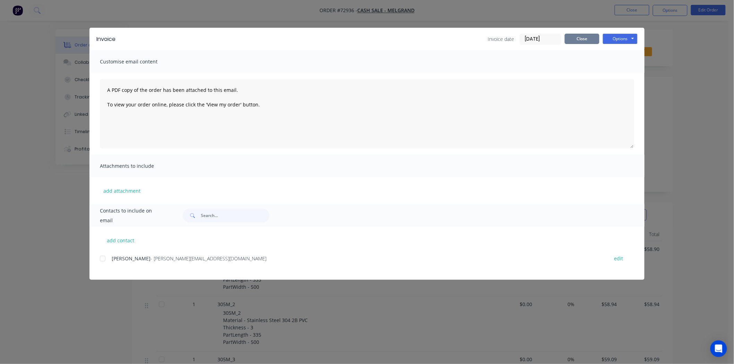 The image size is (734, 364). Describe the element at coordinates (620, 39) in the screenshot. I see `button: Options` at that location.